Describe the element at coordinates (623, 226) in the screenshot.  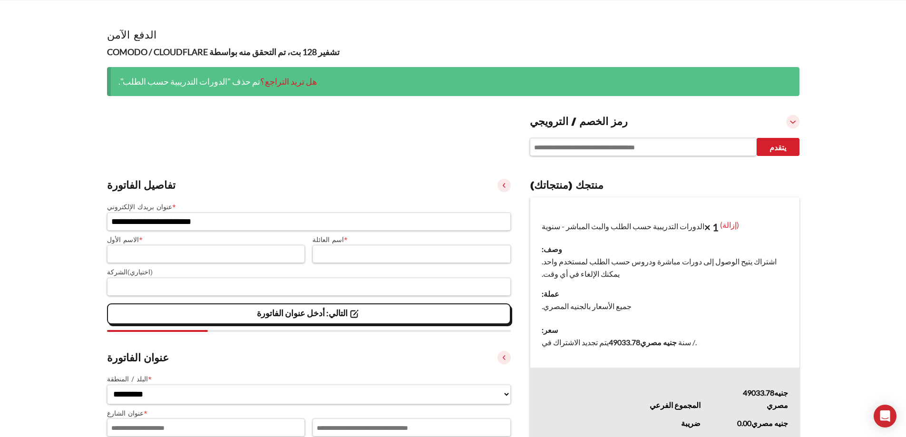
I see `font: الدورات التدريبية حسب الطلب والبث المباشر - سنوية` at that location.